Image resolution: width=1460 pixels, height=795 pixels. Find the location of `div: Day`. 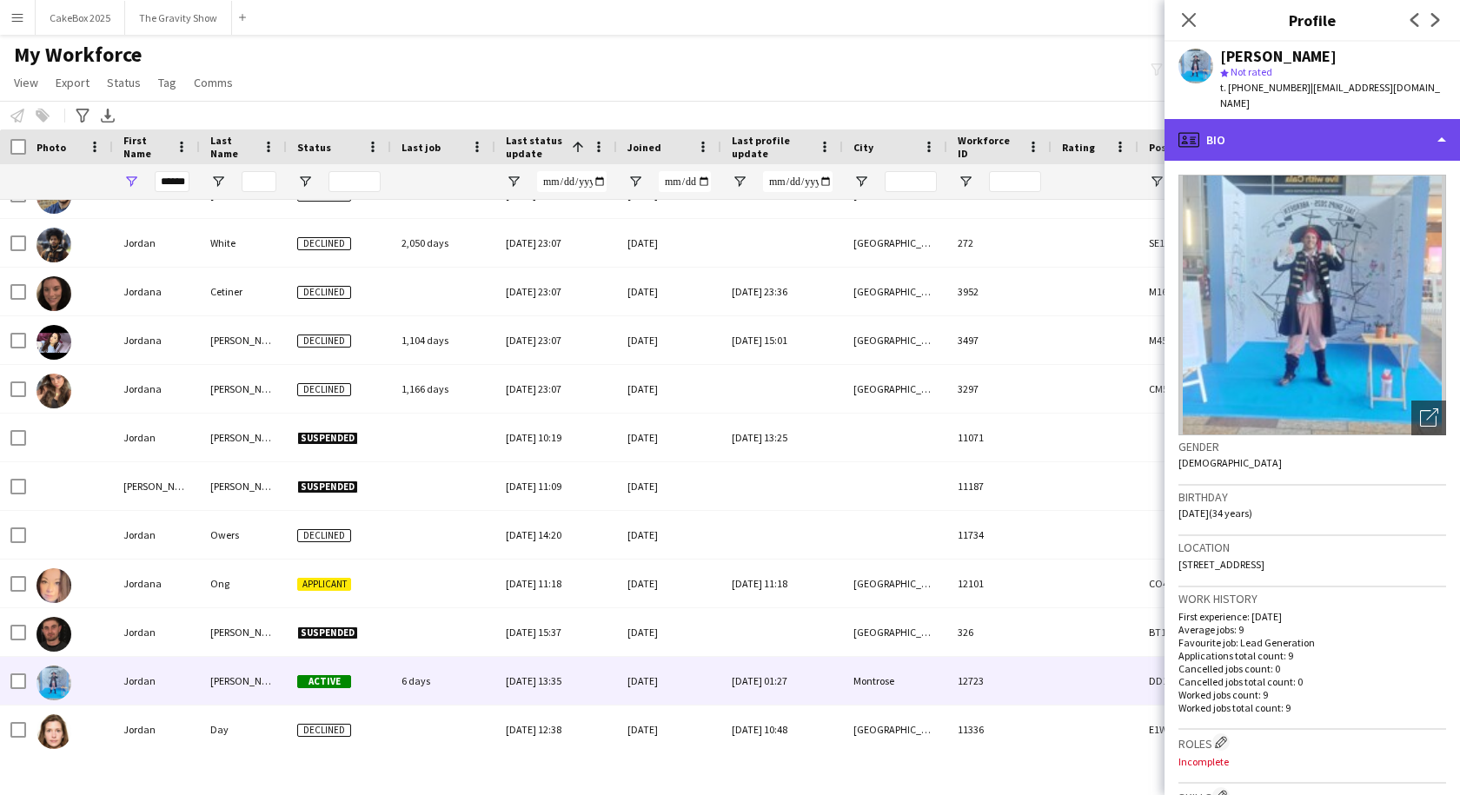

div: Day is located at coordinates (243, 729).